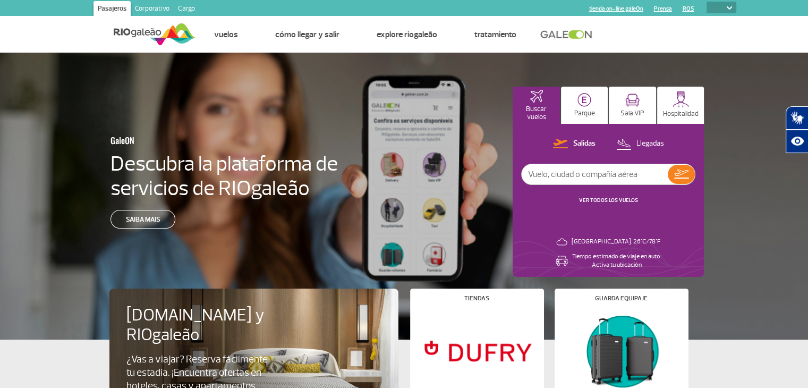 Image resolution: width=808 pixels, height=388 pixels. Describe the element at coordinates (225, 176) in the screenshot. I see `h4: Descubra la plataforma de servicios de RIOgaleão` at that location.